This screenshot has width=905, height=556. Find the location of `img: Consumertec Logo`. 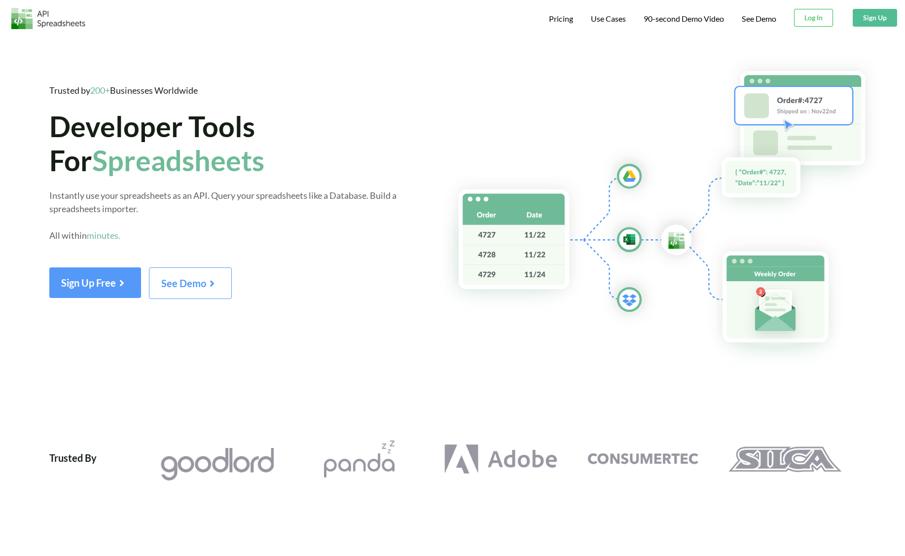

img: Consumertec Logo is located at coordinates (643, 459).